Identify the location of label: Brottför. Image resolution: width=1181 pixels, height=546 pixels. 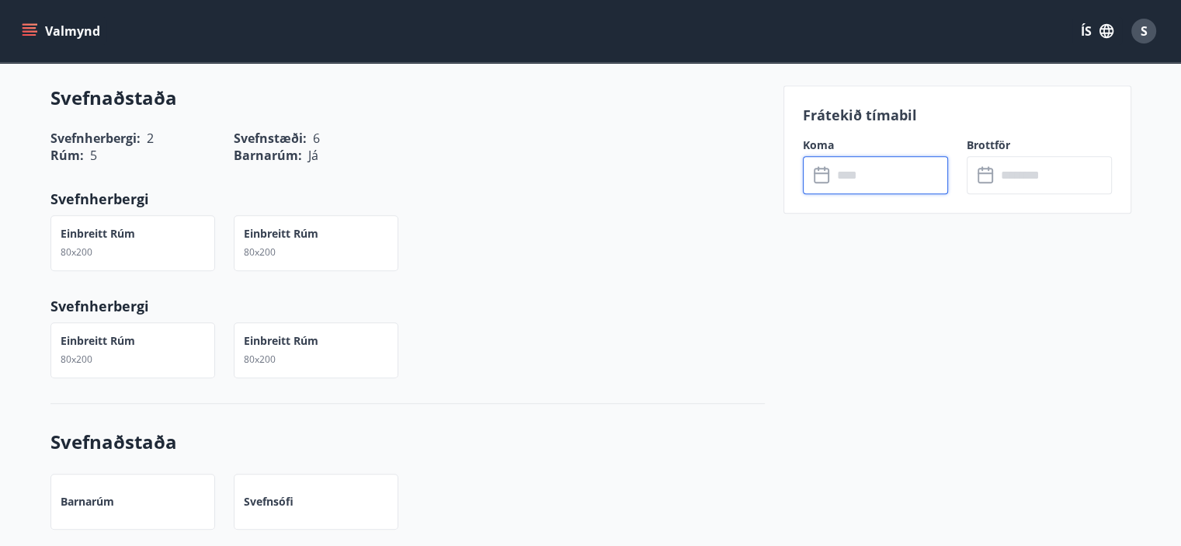
(1039, 145).